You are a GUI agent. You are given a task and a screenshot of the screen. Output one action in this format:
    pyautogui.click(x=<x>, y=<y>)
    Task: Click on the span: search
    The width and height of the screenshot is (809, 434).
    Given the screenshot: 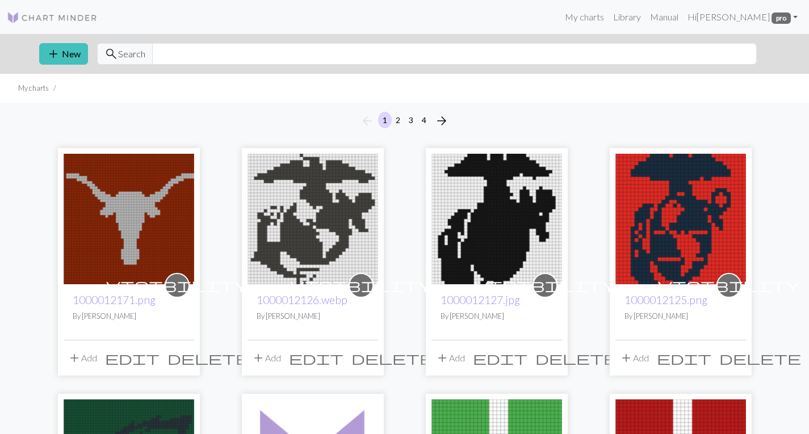 What is the action you would take?
    pyautogui.click(x=111, y=54)
    